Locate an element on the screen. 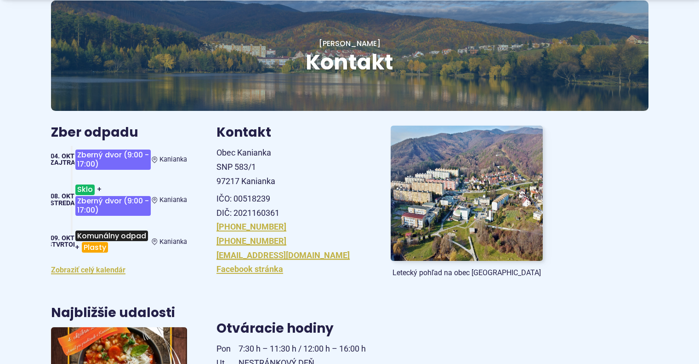 The image size is (699, 364). p: IČO: 00518239 DIČ: 2021160361 is located at coordinates (292, 205).